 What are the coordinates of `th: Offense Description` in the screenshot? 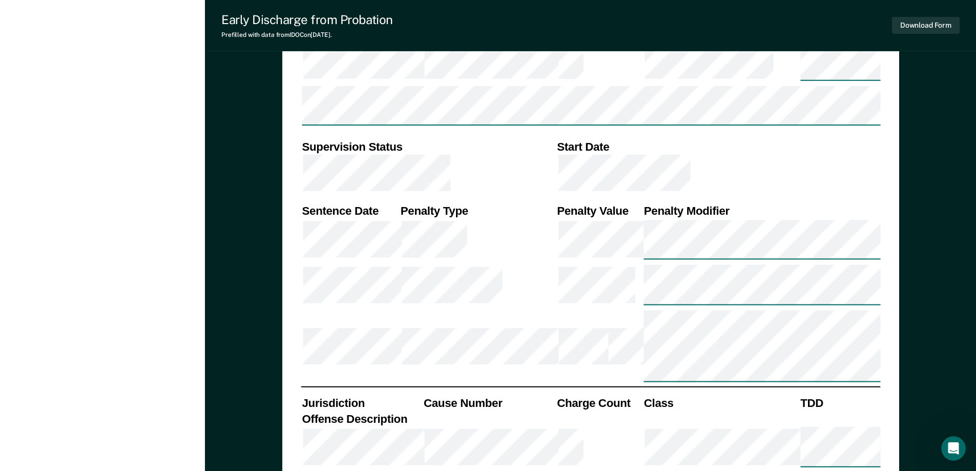 It's located at (362, 418).